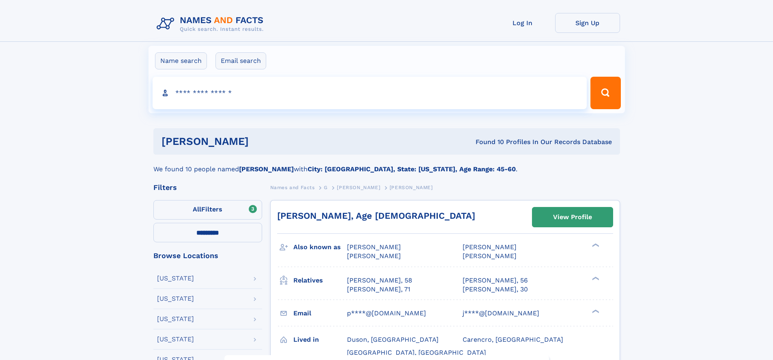  What do you see at coordinates (208, 187) in the screenshot?
I see `div: Filters` at bounding box center [208, 187].